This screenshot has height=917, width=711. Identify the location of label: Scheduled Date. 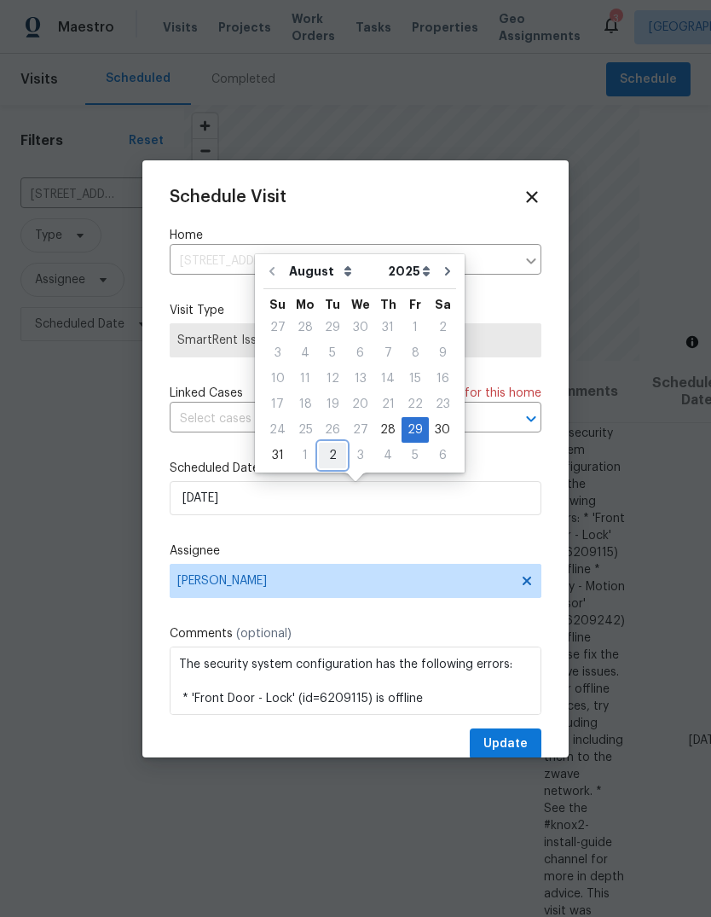
(356, 468).